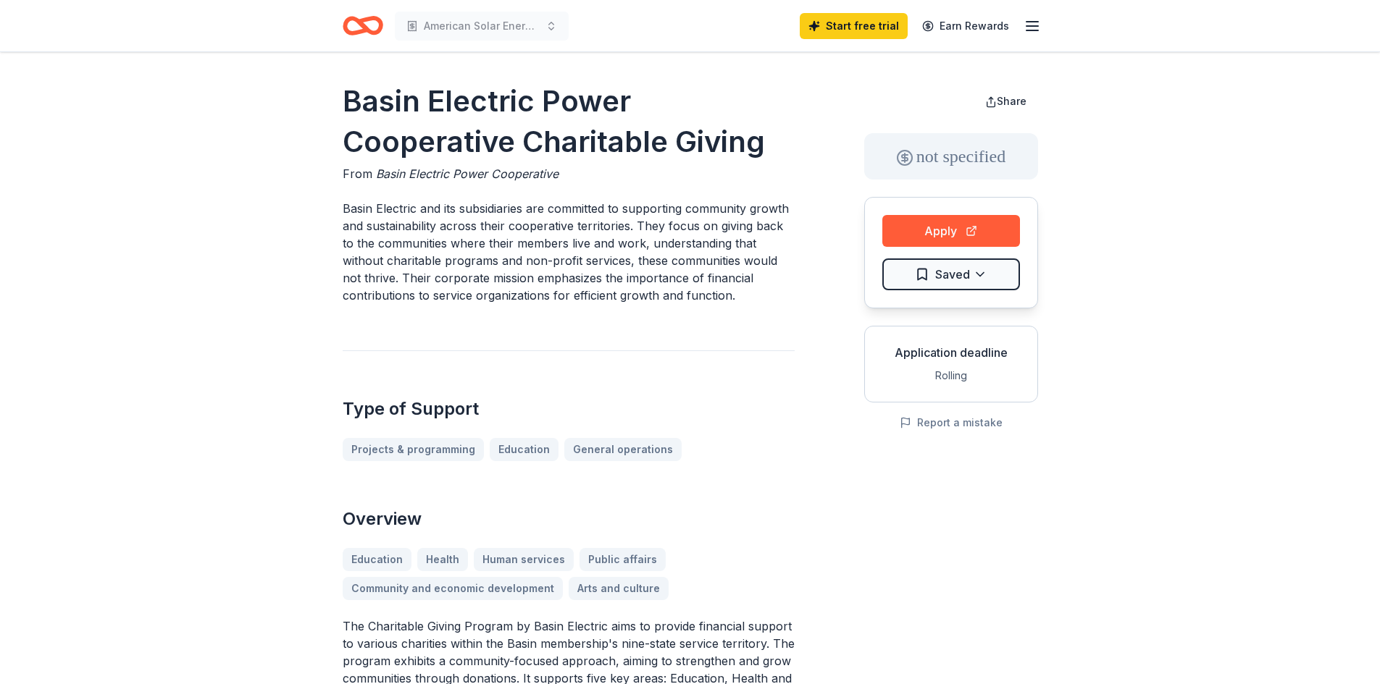 This screenshot has width=1380, height=684. I want to click on button: Share, so click(1005, 101).